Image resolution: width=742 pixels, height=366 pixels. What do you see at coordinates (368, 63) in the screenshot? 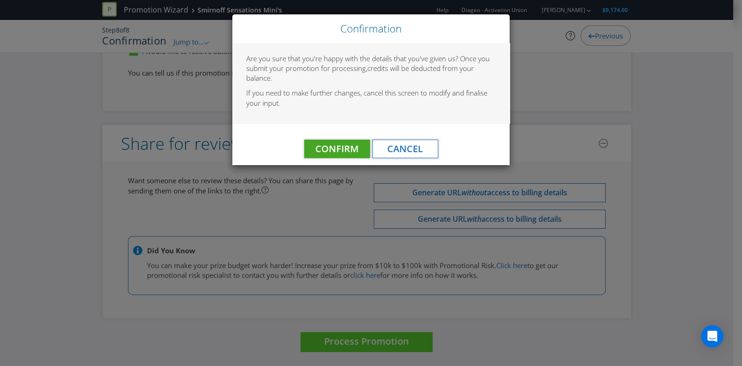
I see `span: Are you sure that you're happy with the details that you've given us? Once you submit your promot...` at bounding box center [368, 63].